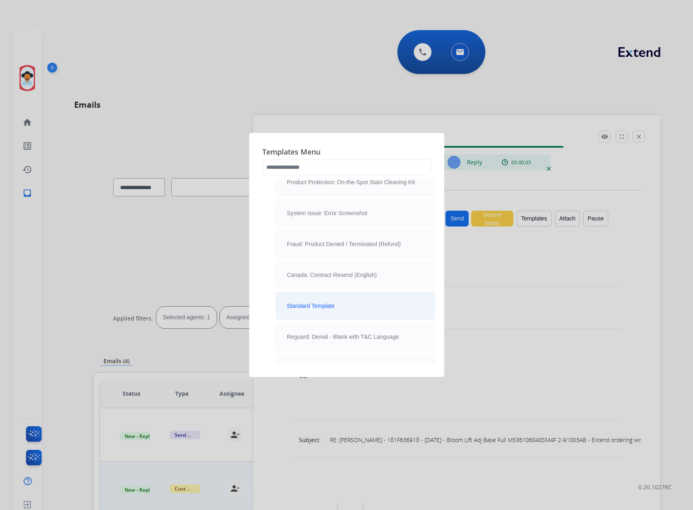  What do you see at coordinates (351, 182) in the screenshot?
I see `div: Product Protection: On-the-Spot Stain Cleaning Kit` at bounding box center [351, 182].